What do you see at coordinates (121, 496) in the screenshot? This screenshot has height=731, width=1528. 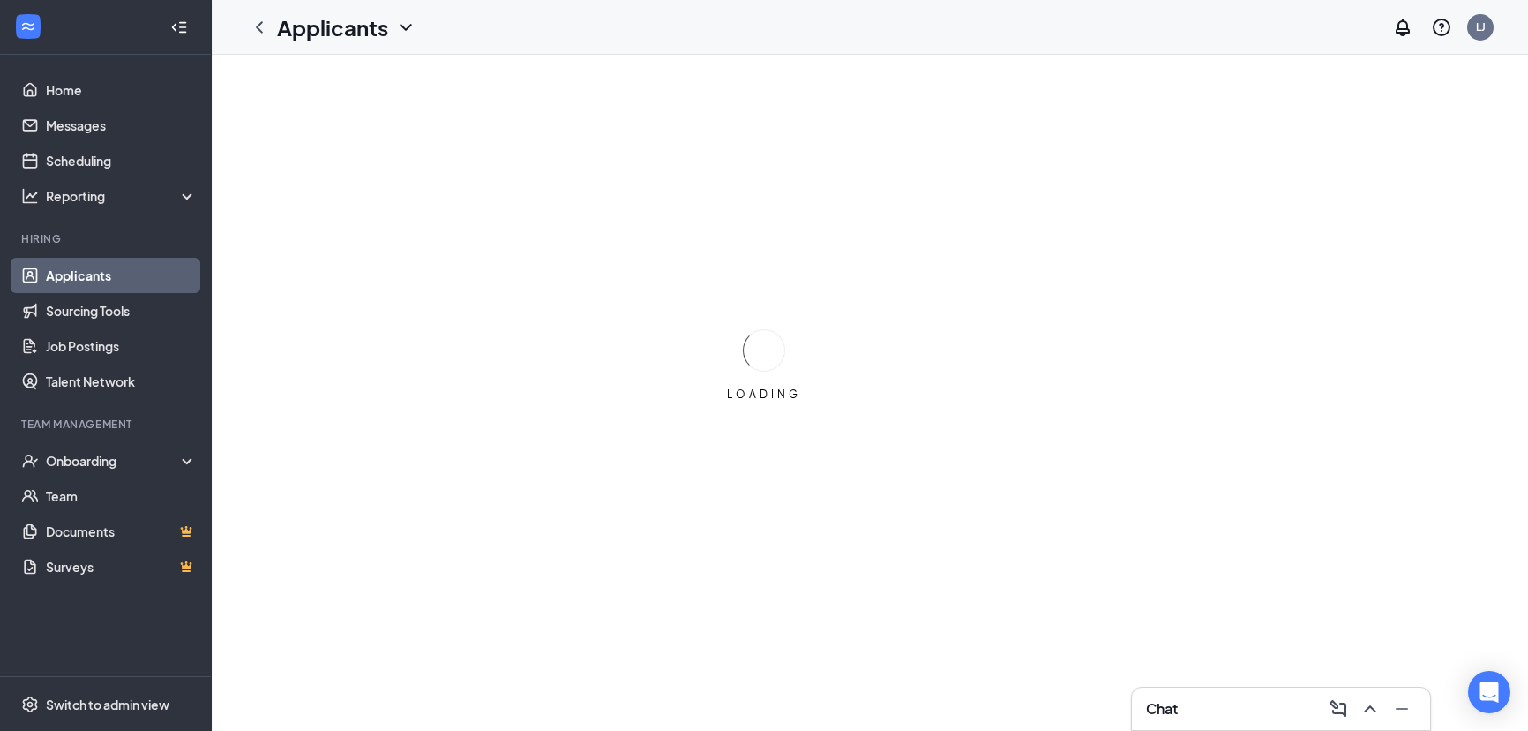 I see `a: Team` at bounding box center [121, 496].